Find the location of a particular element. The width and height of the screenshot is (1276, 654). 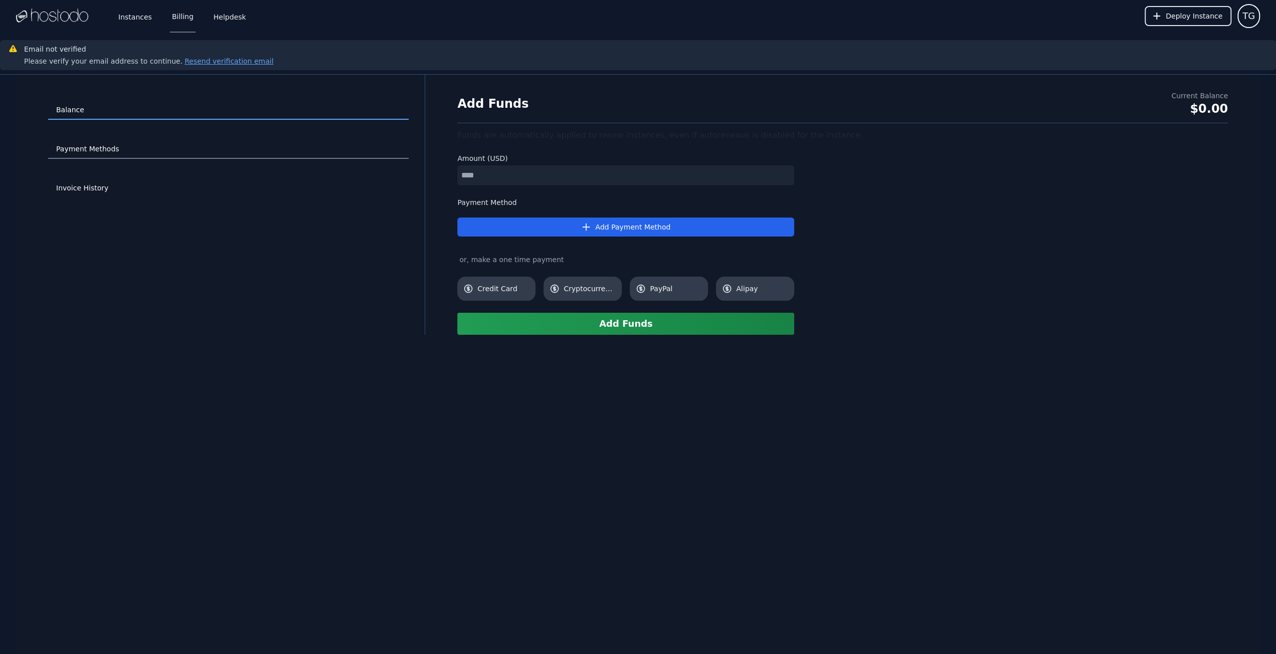

h3: Email not verified is located at coordinates (148, 49).